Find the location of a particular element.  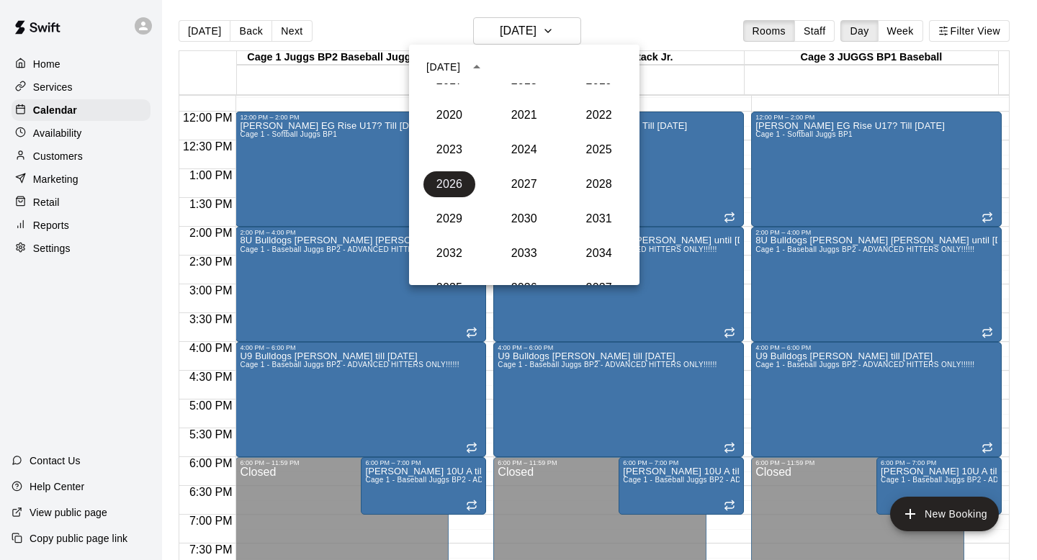

button: 2037 is located at coordinates (599, 288).